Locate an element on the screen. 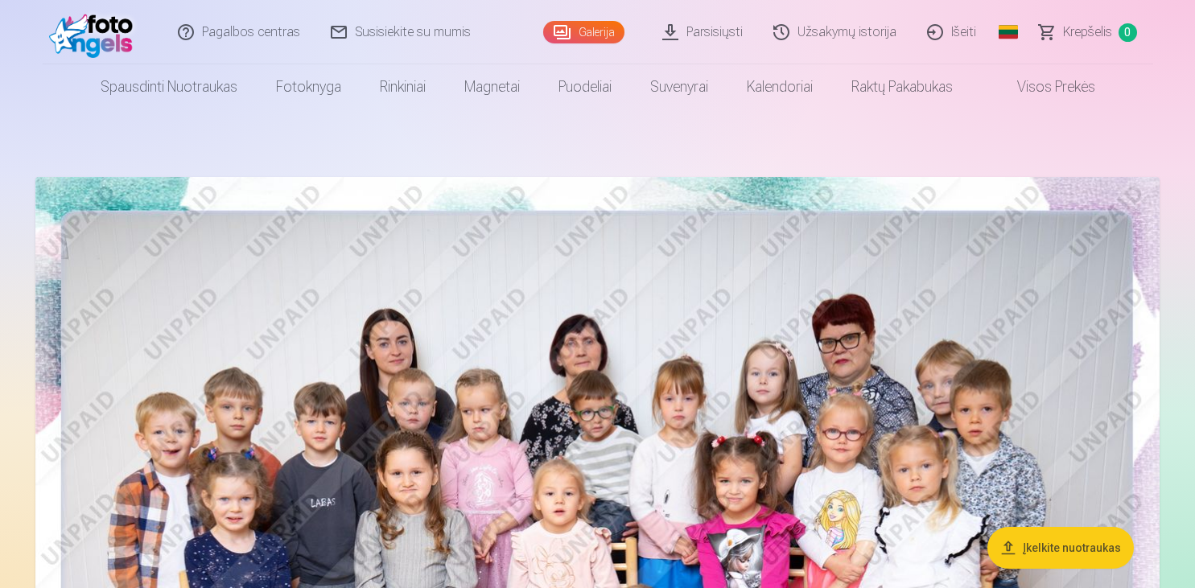 This screenshot has width=1195, height=588. button: Įkelkite nuotraukas is located at coordinates (1061, 548).